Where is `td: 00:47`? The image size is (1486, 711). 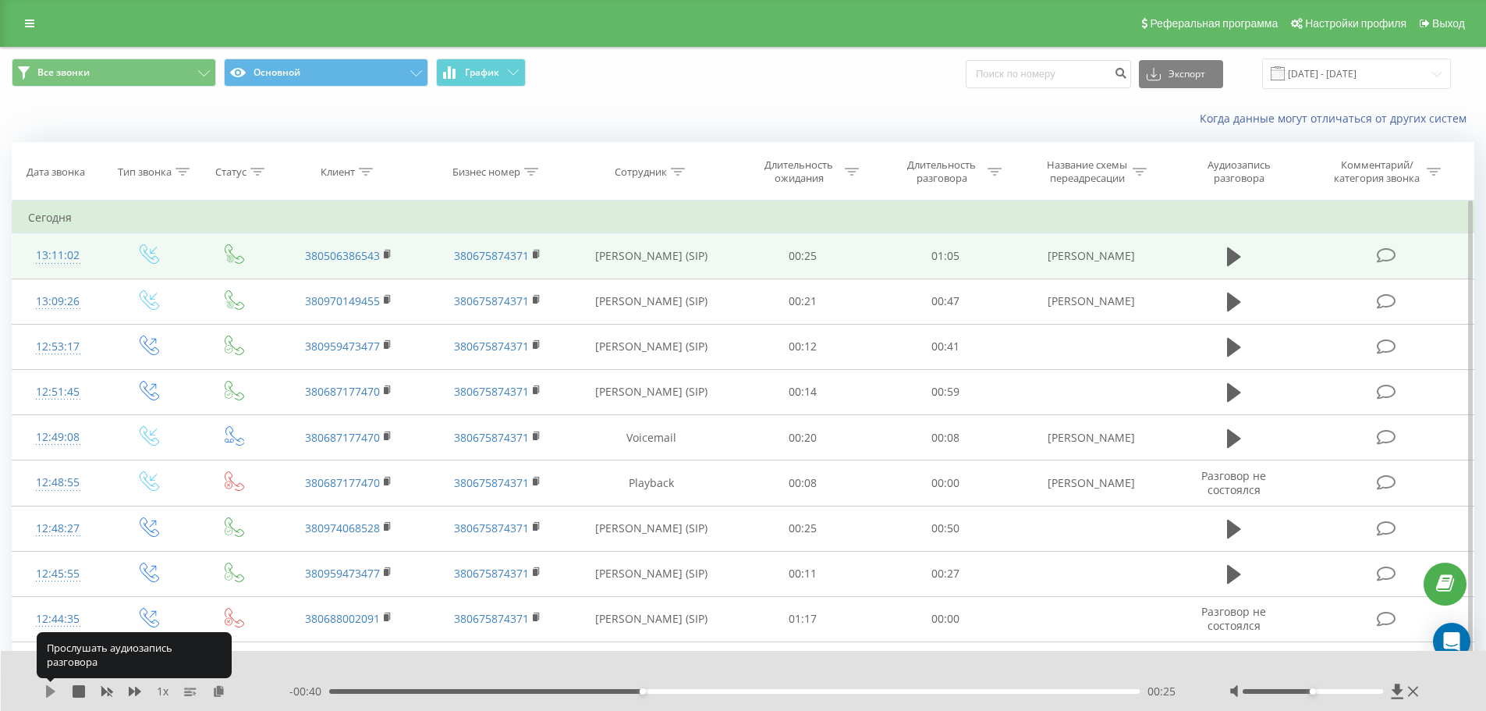 td: 00:47 is located at coordinates (945, 301).